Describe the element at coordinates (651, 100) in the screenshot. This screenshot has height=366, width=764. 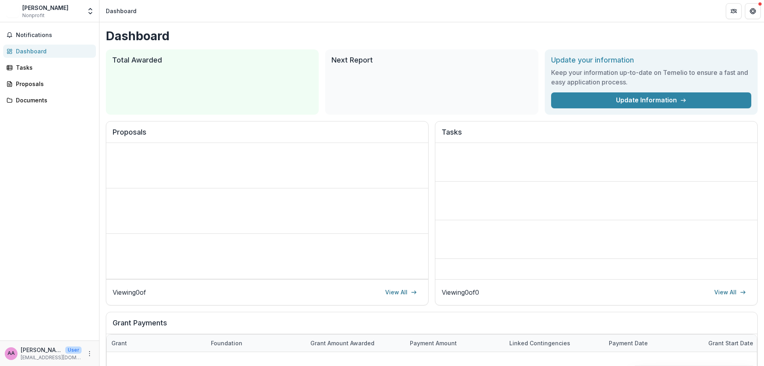
I see `a: Update Information` at that location.